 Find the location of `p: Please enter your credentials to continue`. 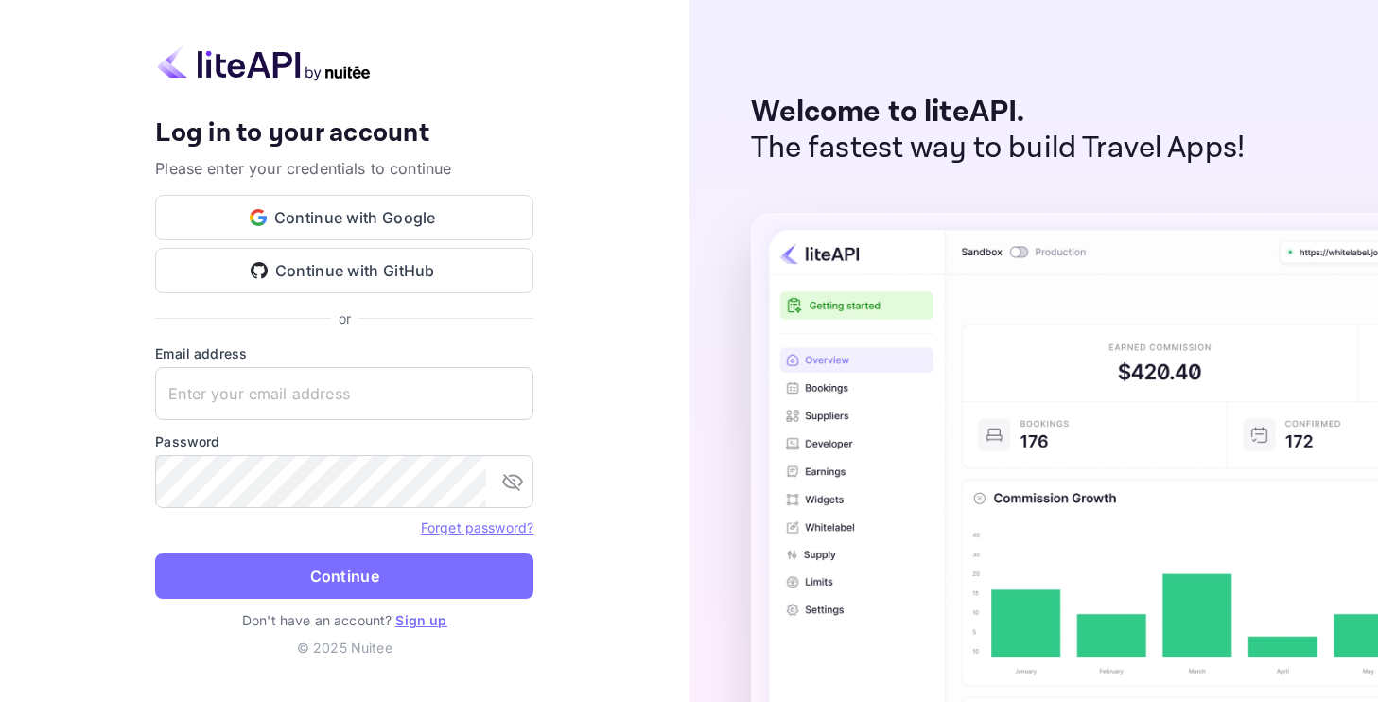

p: Please enter your credentials to continue is located at coordinates (344, 168).